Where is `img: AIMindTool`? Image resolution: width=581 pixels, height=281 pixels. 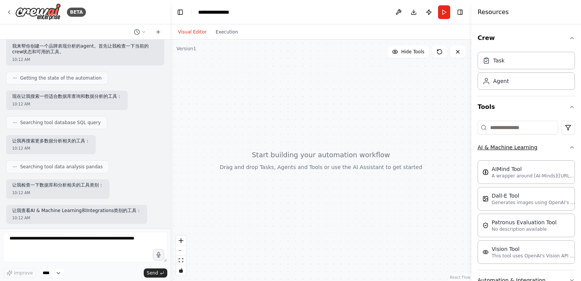 img: AIMindTool is located at coordinates (486, 172).